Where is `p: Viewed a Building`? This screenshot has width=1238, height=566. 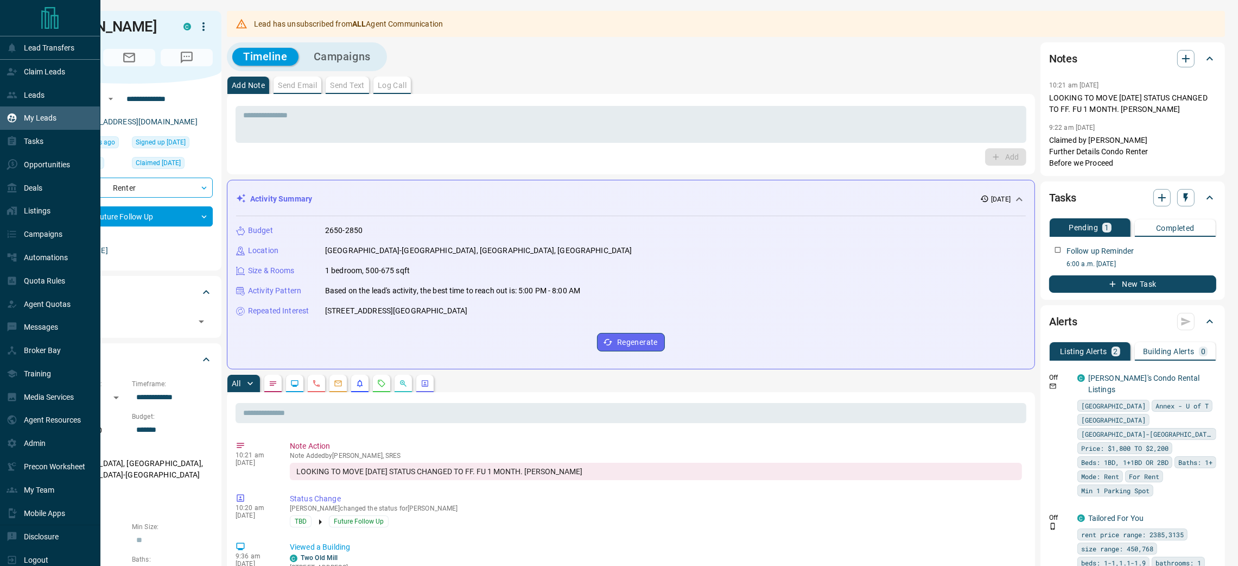
p: Viewed a Building is located at coordinates (656, 547).